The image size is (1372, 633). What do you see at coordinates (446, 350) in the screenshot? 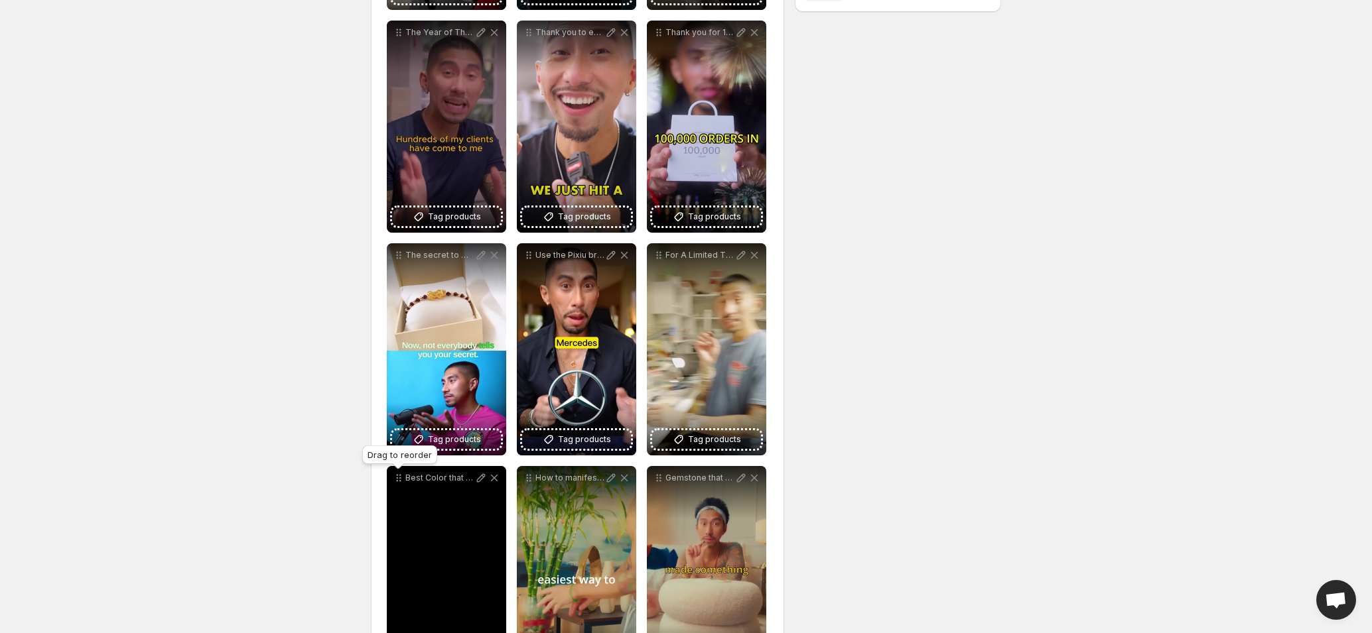
I see `div: The secret to making millions - - - million share secret pixiu bracelets bracelet fortuneTag prod...` at bounding box center [446, 350].